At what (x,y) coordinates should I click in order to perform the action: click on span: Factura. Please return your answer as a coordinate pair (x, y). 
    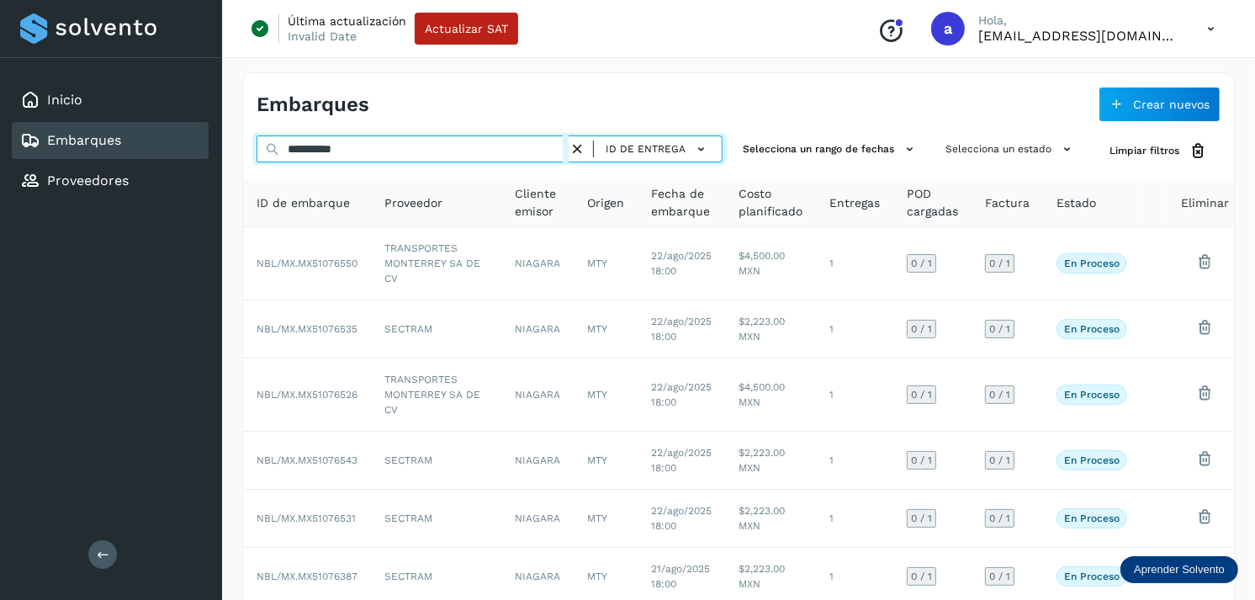
    Looking at the image, I should click on (1007, 203).